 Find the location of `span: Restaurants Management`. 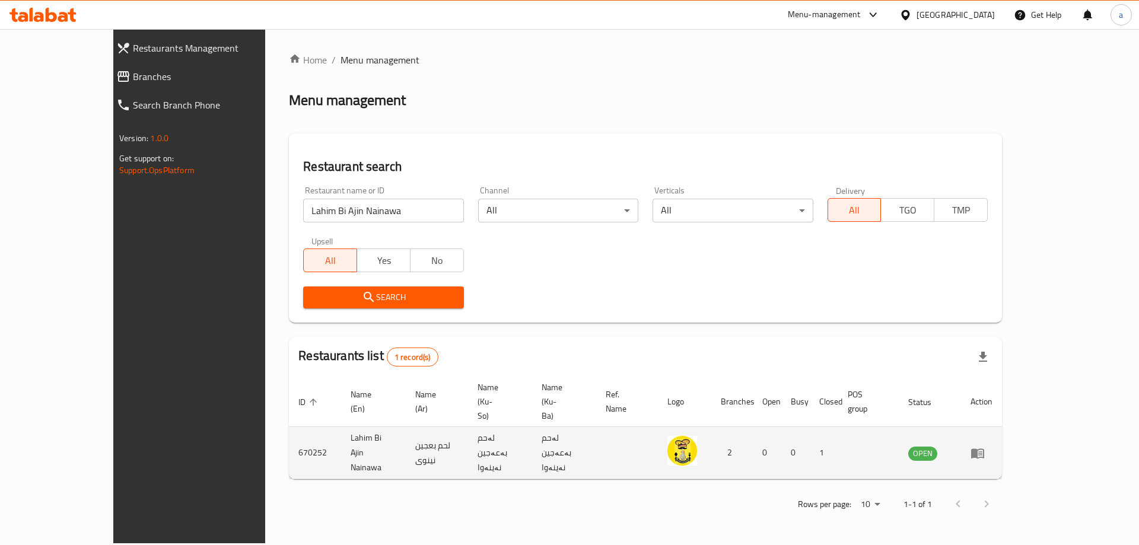

span: Restaurants Management is located at coordinates (214, 48).